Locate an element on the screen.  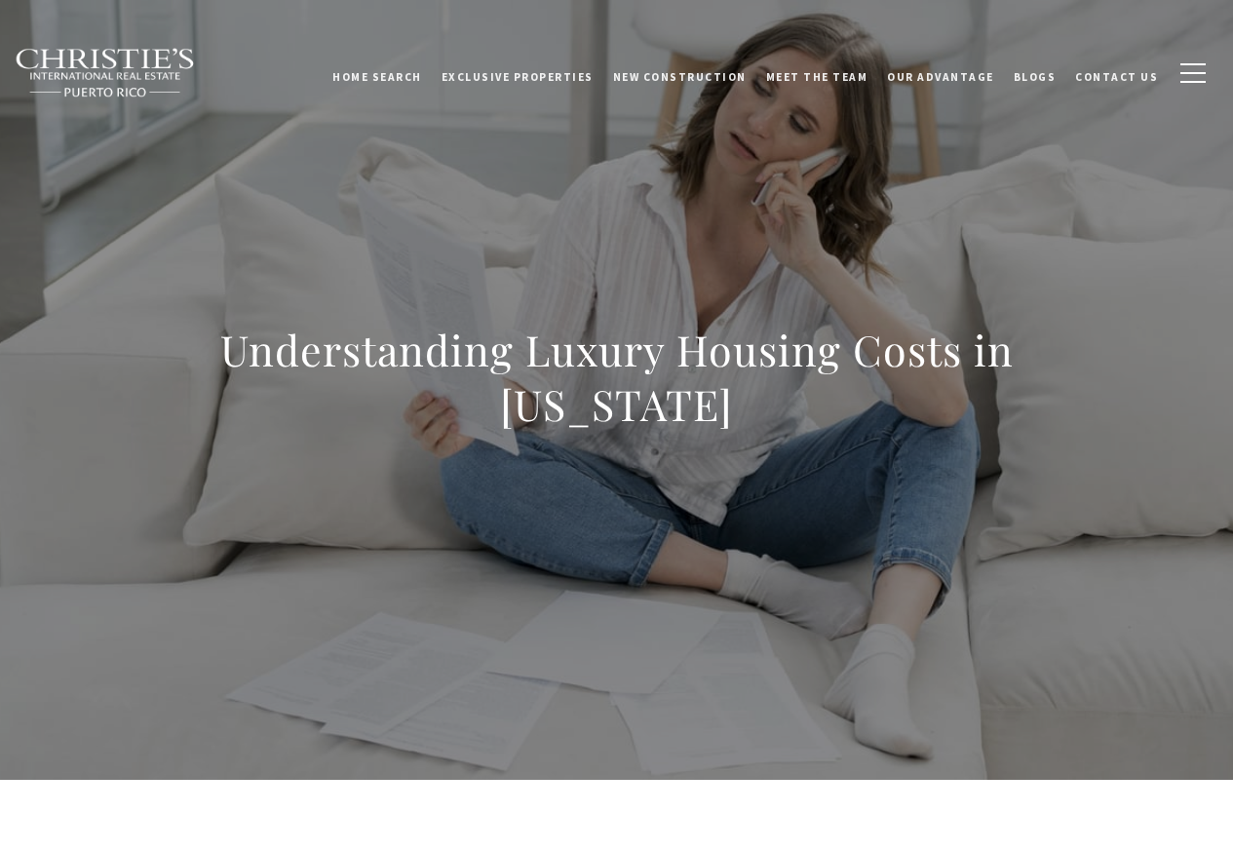
span: New Construction is located at coordinates (679, 72).